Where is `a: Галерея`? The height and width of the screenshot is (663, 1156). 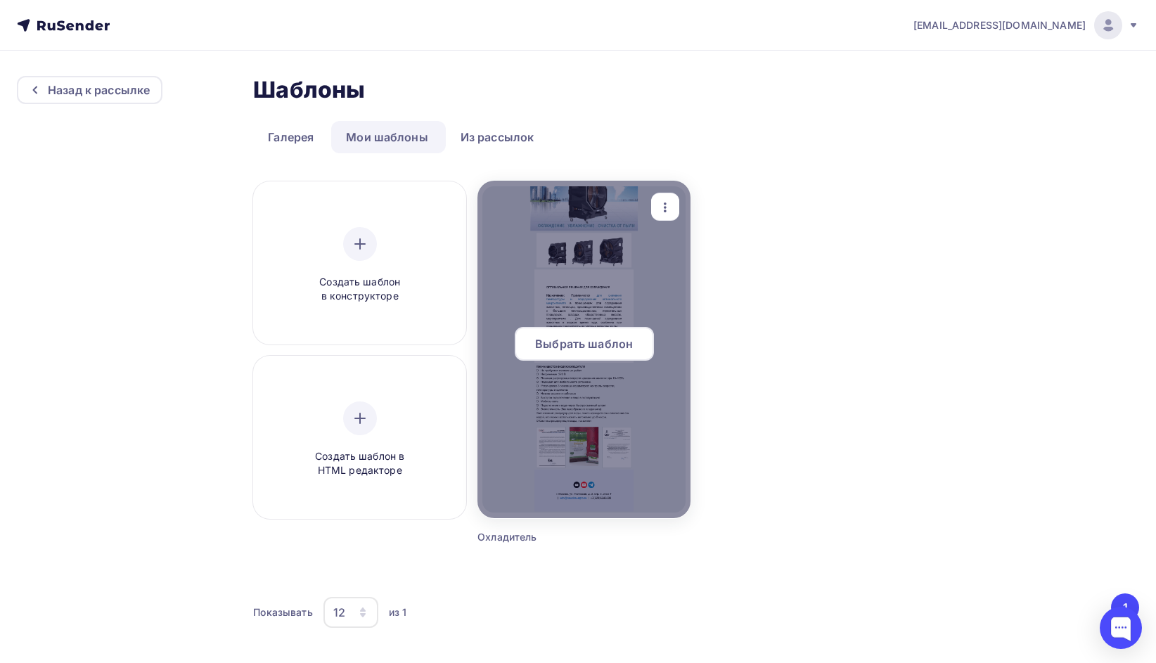 a: Галерея is located at coordinates (290, 137).